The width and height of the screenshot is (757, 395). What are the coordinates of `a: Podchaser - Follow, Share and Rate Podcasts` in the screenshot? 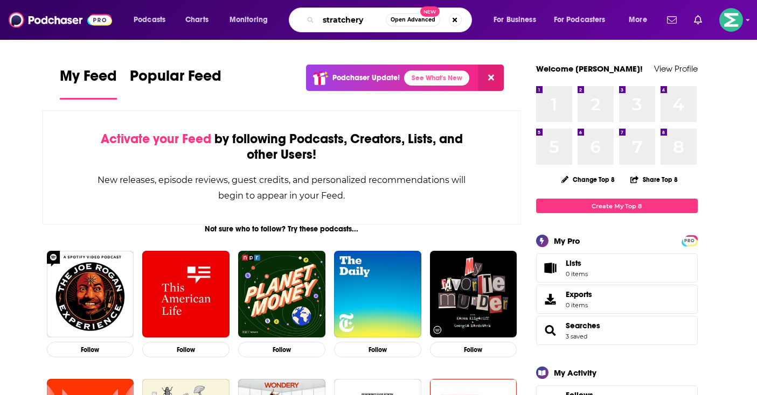 It's located at (60, 20).